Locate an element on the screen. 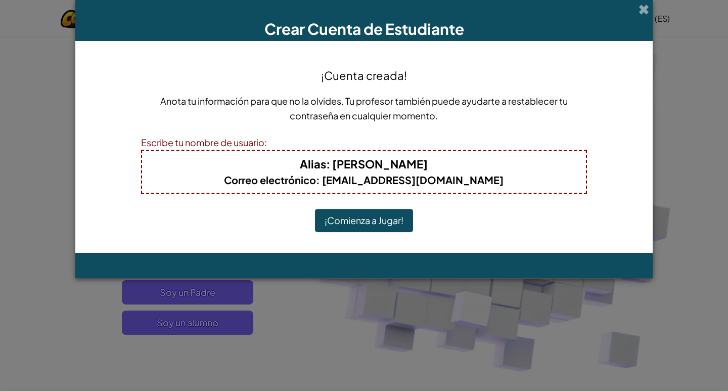 Image resolution: width=728 pixels, height=391 pixels. span: Alias is located at coordinates (313, 164).